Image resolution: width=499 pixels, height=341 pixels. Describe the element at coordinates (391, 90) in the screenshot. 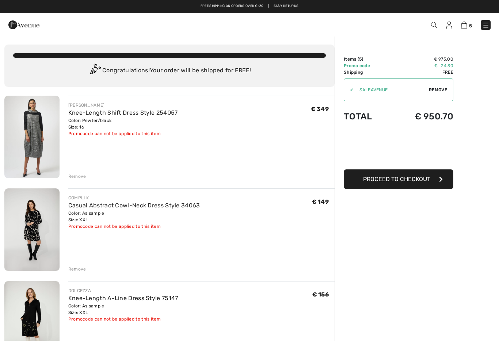

I see `input: Promo code` at that location.